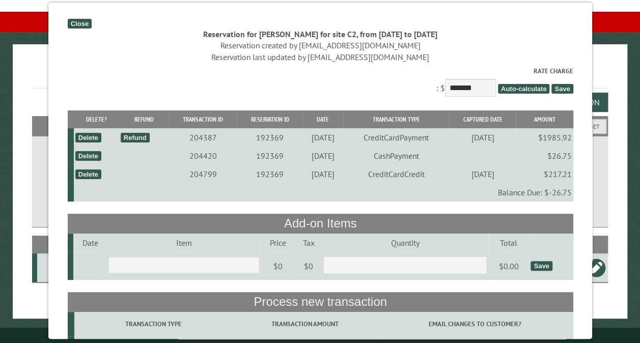 The width and height of the screenshot is (640, 343). What do you see at coordinates (79, 23) in the screenshot?
I see `div: Close` at bounding box center [79, 23].